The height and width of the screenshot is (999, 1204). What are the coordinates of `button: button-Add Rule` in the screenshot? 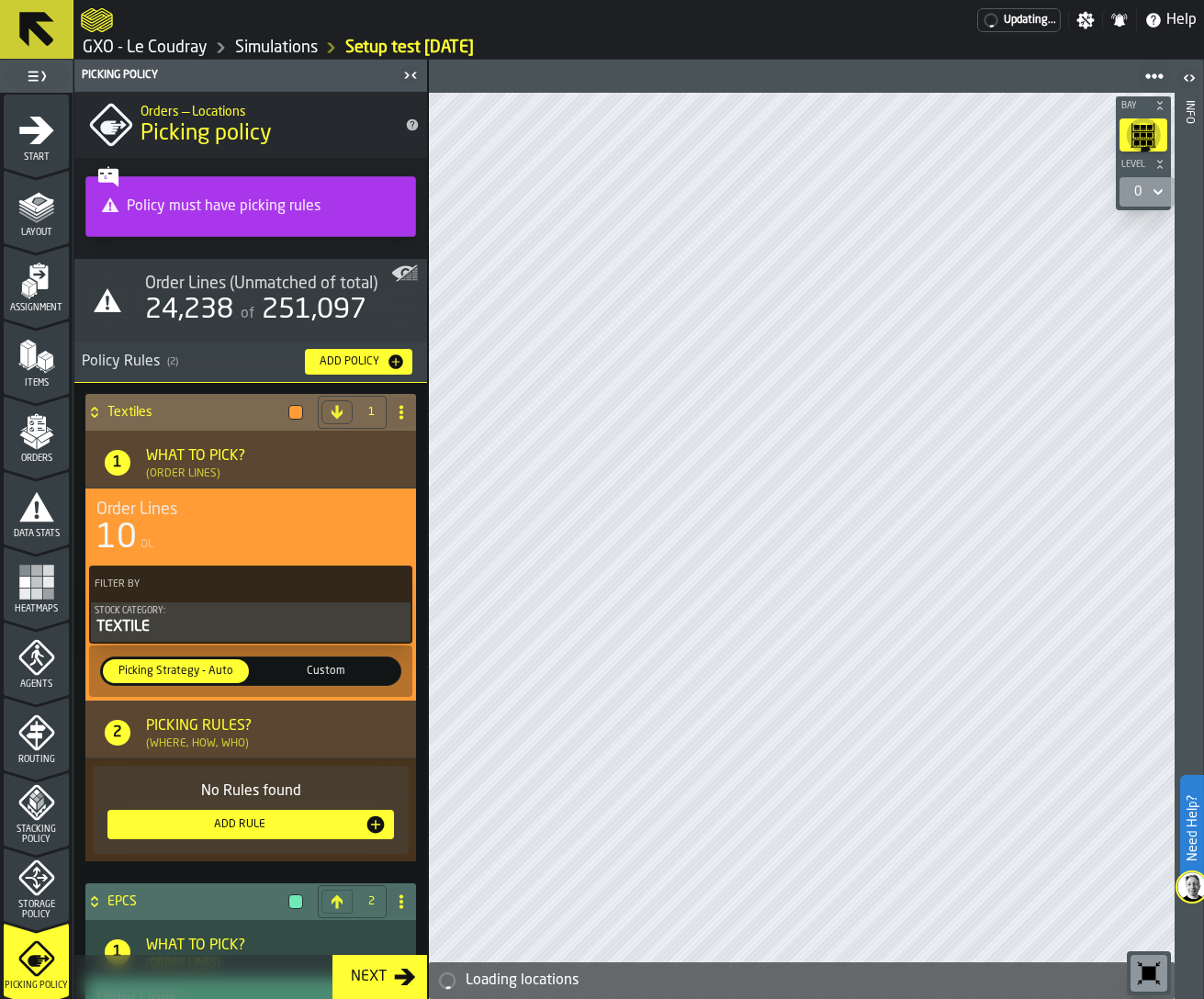 It's located at (251, 825).